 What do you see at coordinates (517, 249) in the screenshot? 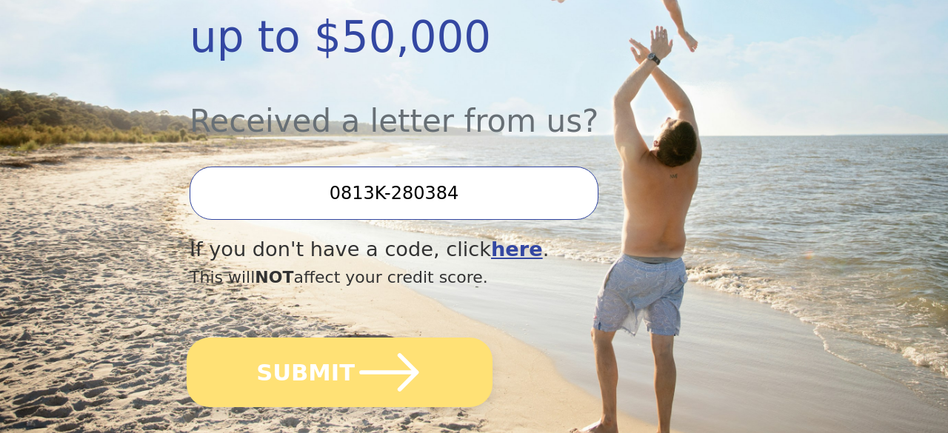
I see `b: here` at bounding box center [517, 249].